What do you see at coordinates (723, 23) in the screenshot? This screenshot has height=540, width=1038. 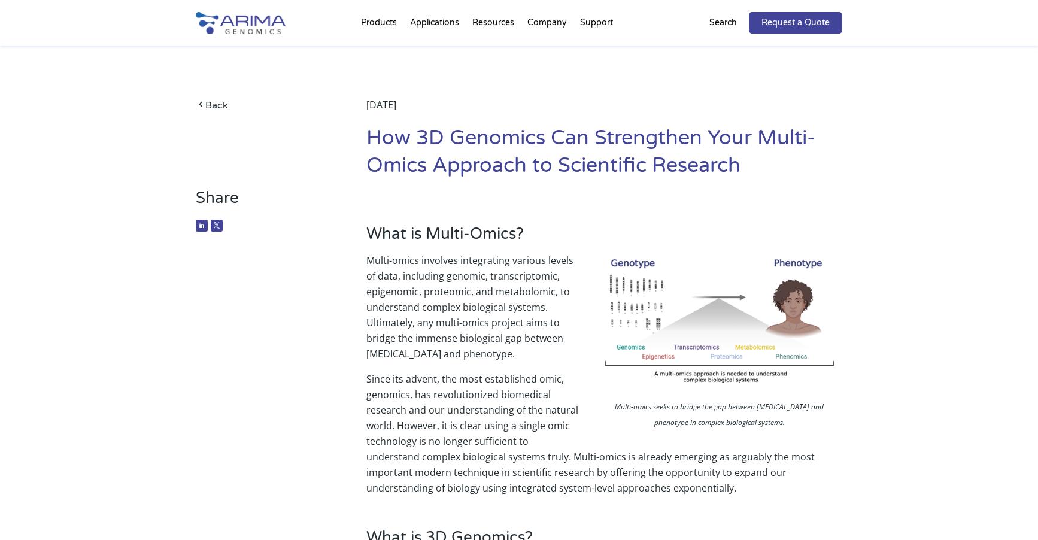 I see `p: Search` at bounding box center [723, 23].